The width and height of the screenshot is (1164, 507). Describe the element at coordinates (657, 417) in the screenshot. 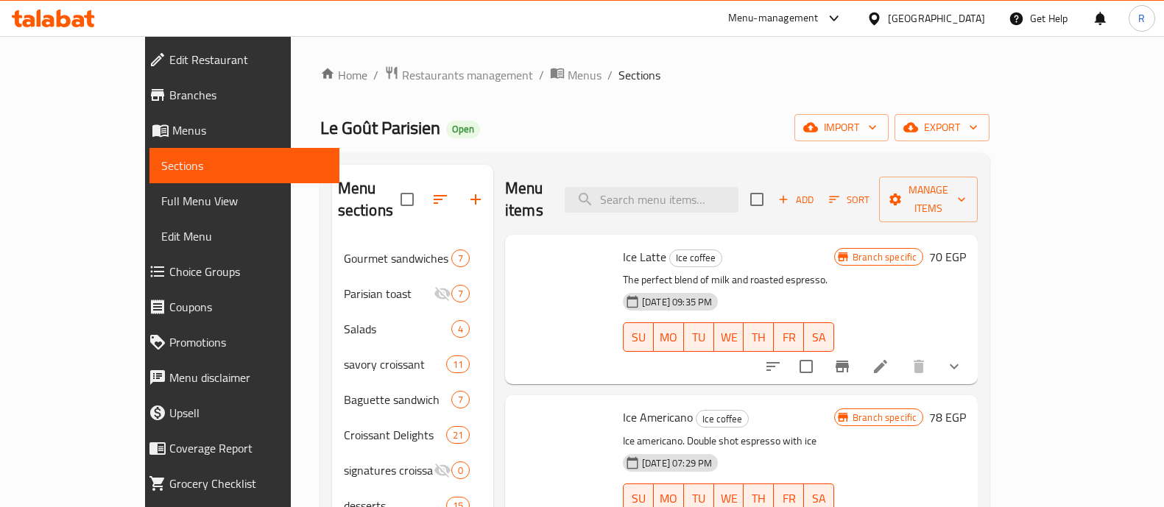

I see `span: Ice Americano` at that location.